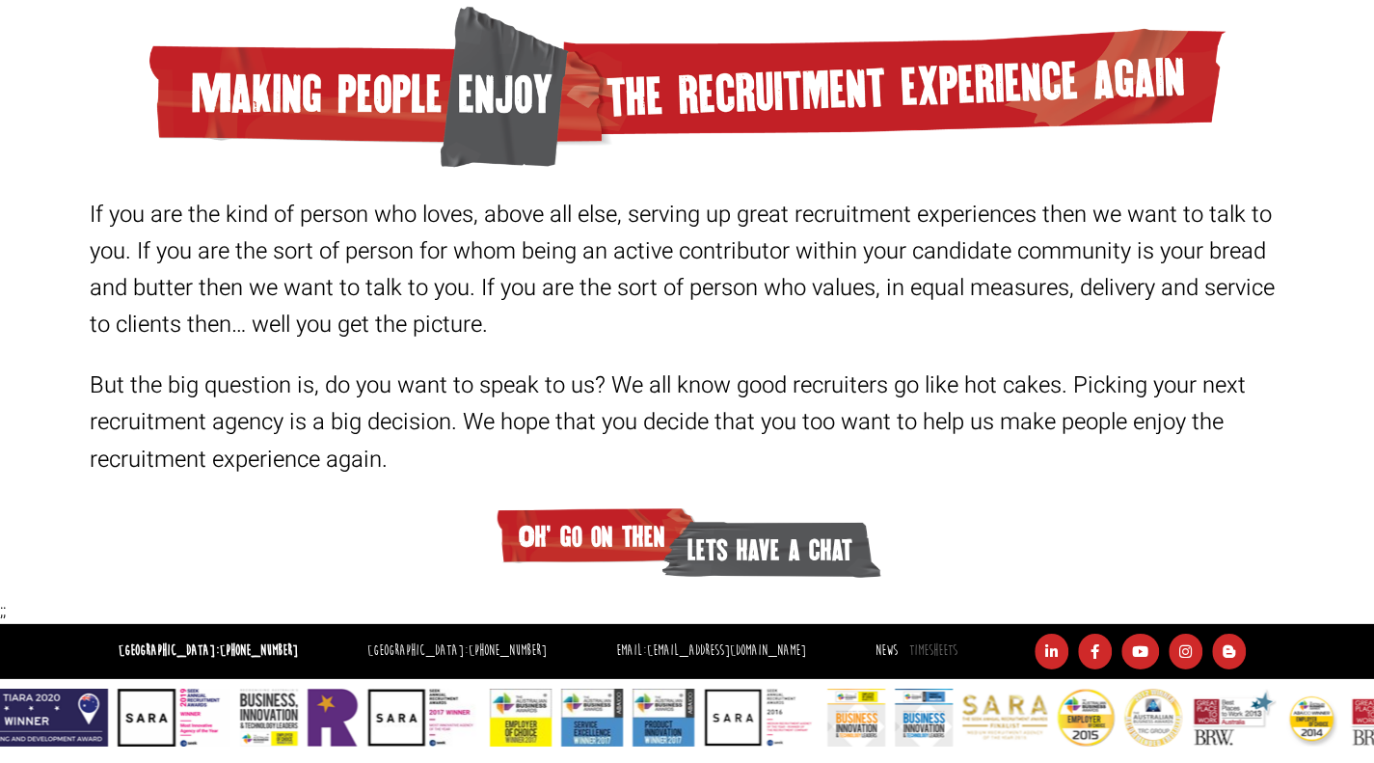 The image size is (1374, 763). I want to click on a: Oh' go on then lets have a chat, so click(688, 545).